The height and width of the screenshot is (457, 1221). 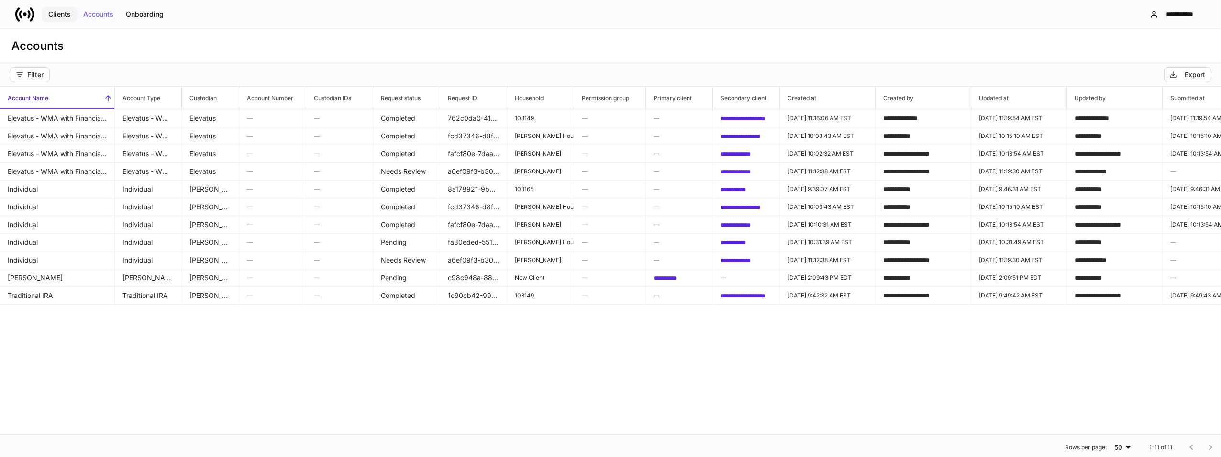 I want to click on td: 2025-03-28T18:09:51.504Z, so click(x=1019, y=278).